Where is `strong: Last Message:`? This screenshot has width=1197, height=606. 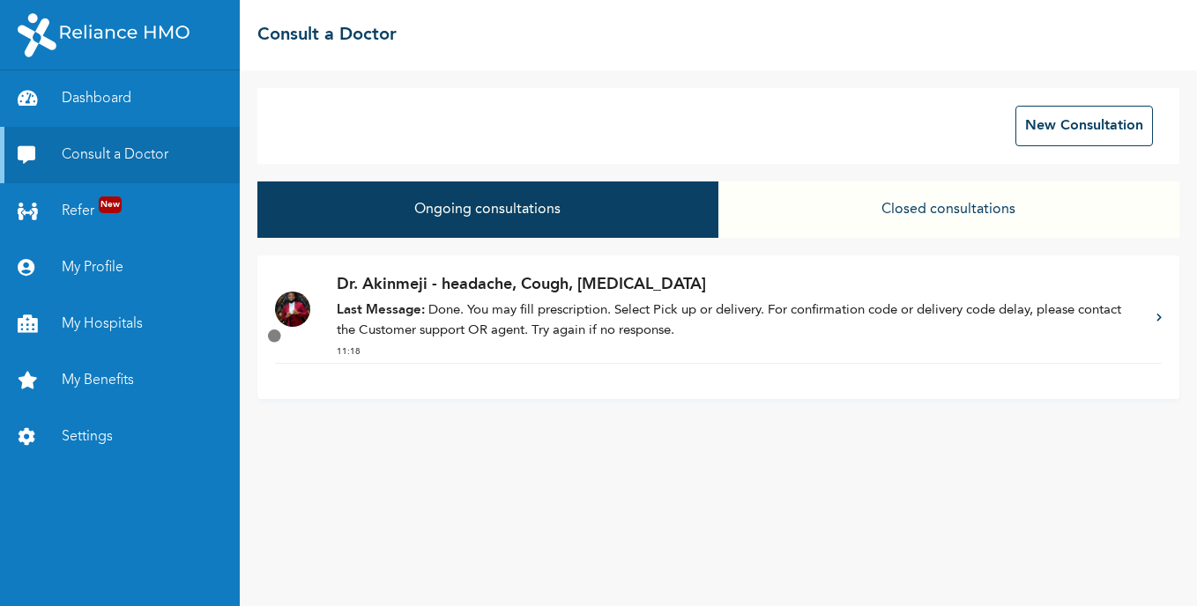 strong: Last Message: is located at coordinates (381, 310).